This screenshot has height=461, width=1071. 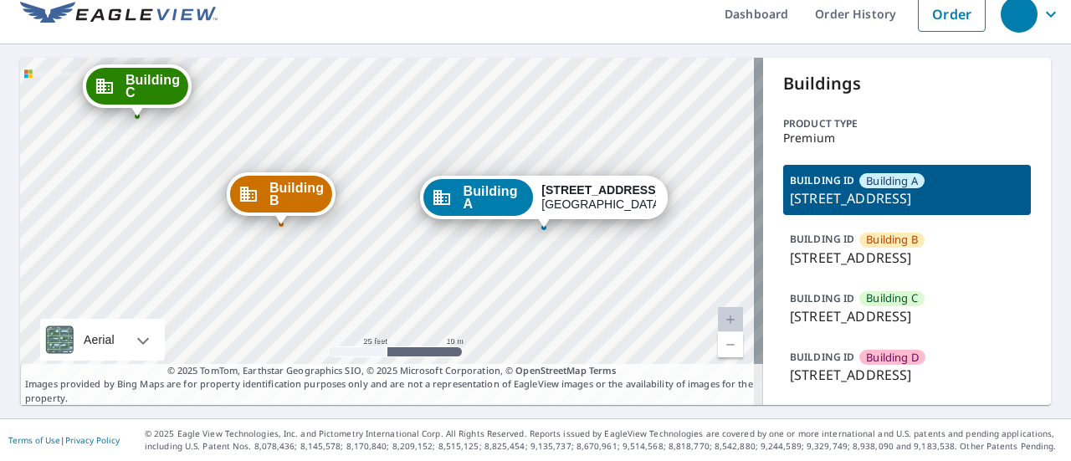 I want to click on p: © 2025 Eagle View Technologies, Inc. and Pictometry International Corp. All Rights Reserved. Repo..., so click(x=603, y=440).